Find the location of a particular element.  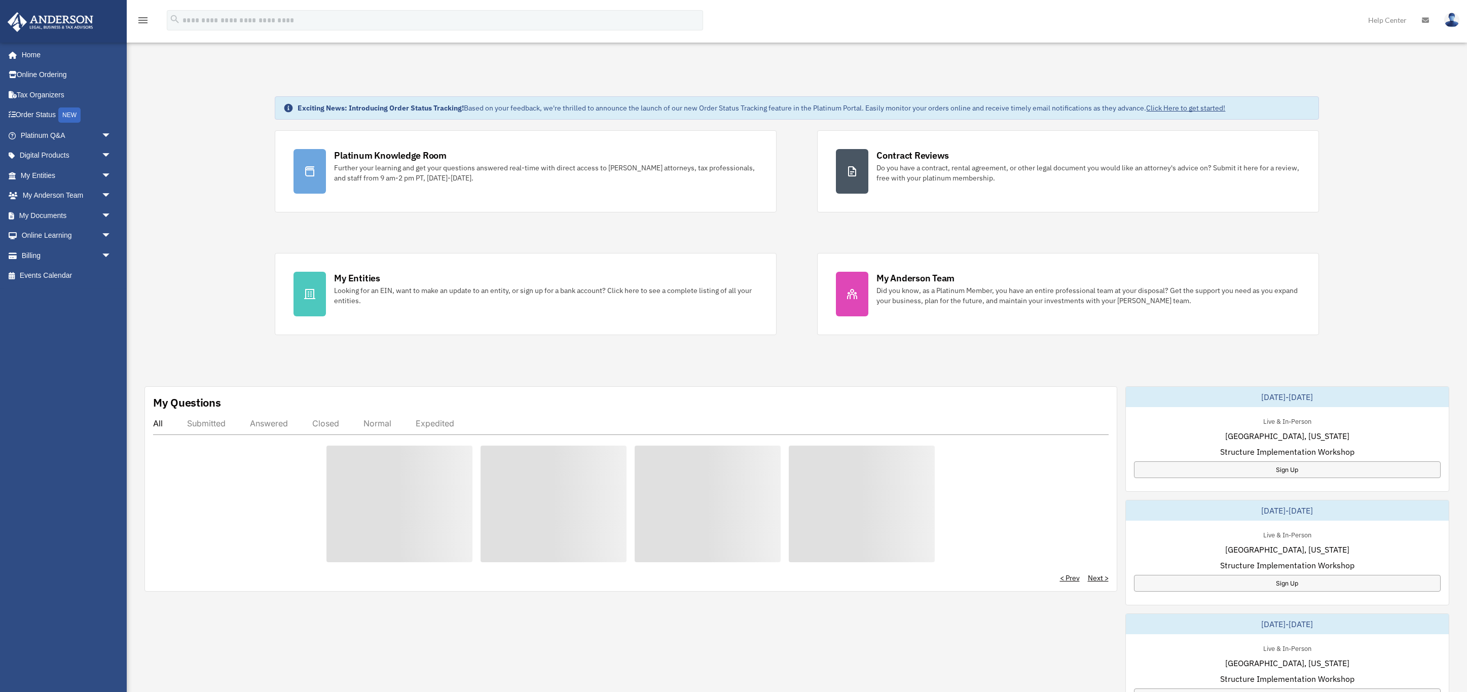

div: Further your learning and get your questions answered real-time with direct access to [PERSON_NAM... is located at coordinates (546, 173).